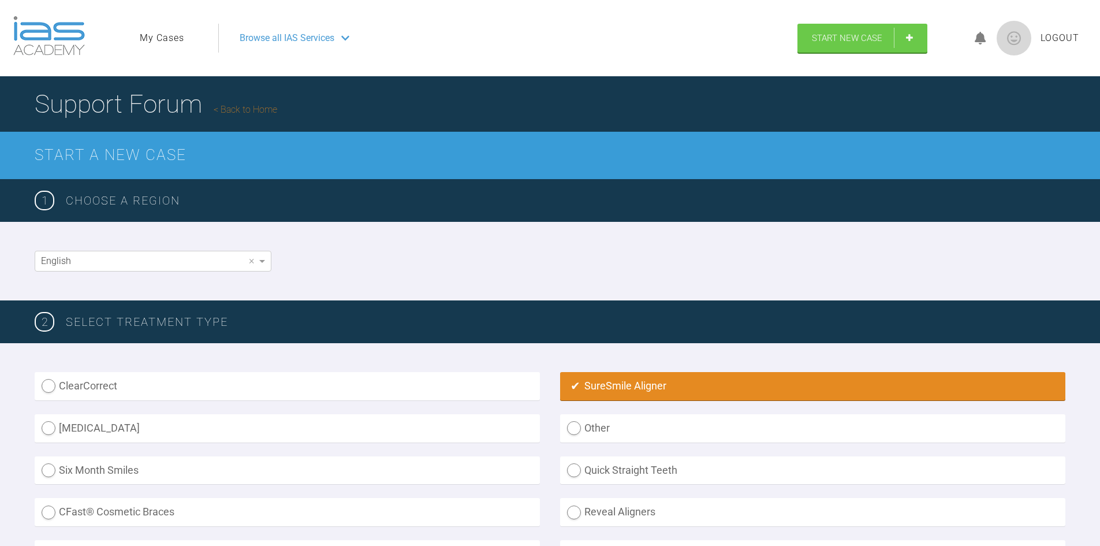 The image size is (1100, 546). Describe the element at coordinates (862, 38) in the screenshot. I see `a: Start New Case` at that location.